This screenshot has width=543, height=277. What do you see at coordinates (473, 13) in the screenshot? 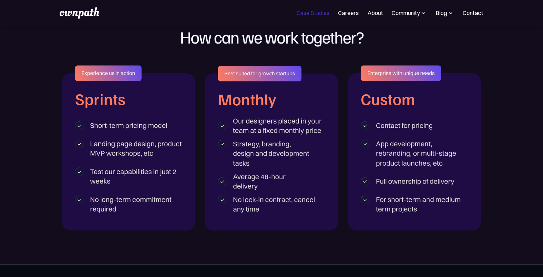
I see `a: Contact` at bounding box center [473, 13].